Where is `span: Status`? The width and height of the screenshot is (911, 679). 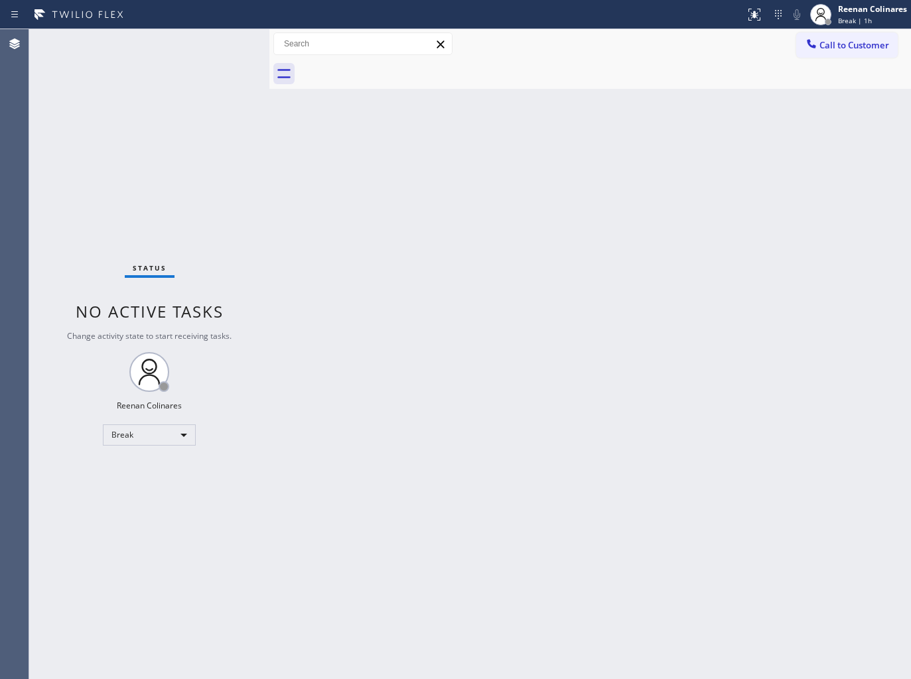 span: Status is located at coordinates (149, 268).